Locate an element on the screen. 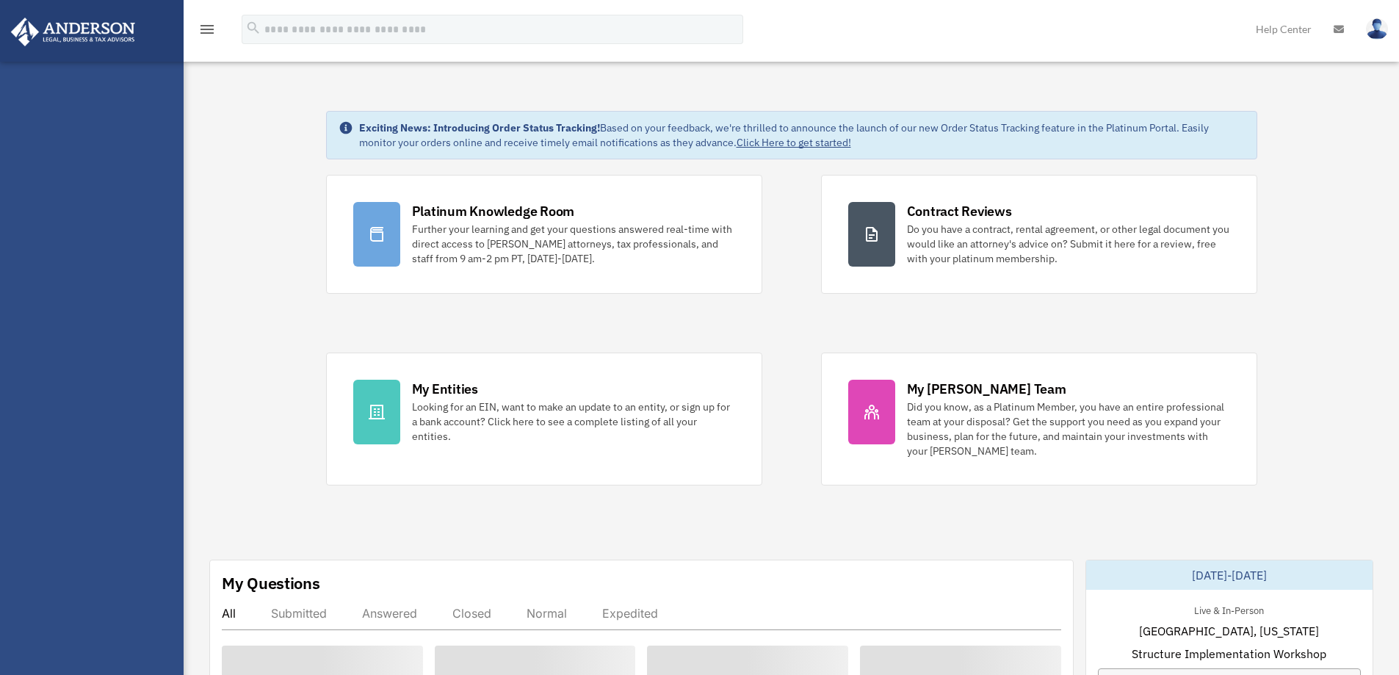 This screenshot has height=675, width=1399. i: search is located at coordinates (253, 28).